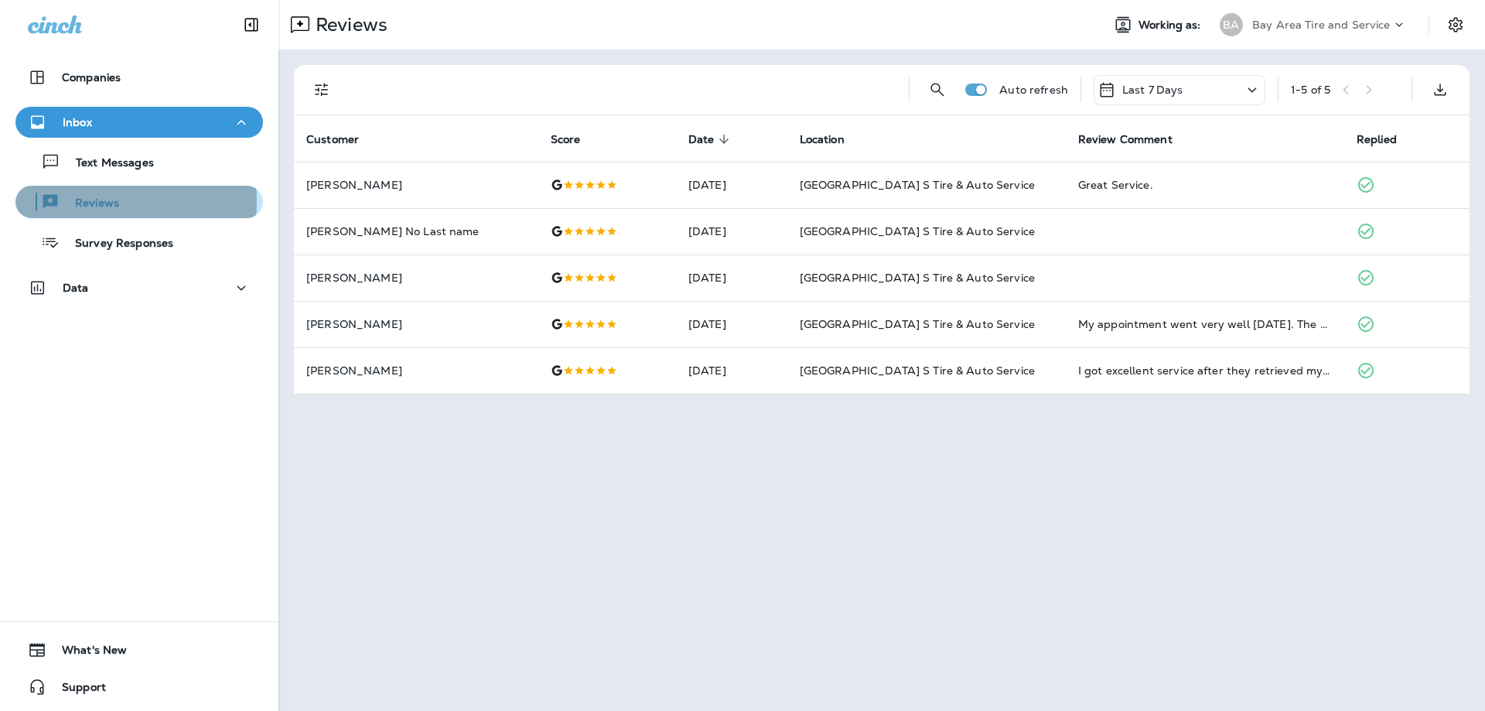 This screenshot has height=711, width=1485. Describe the element at coordinates (1205, 185) in the screenshot. I see `div: Great Service.` at that location.